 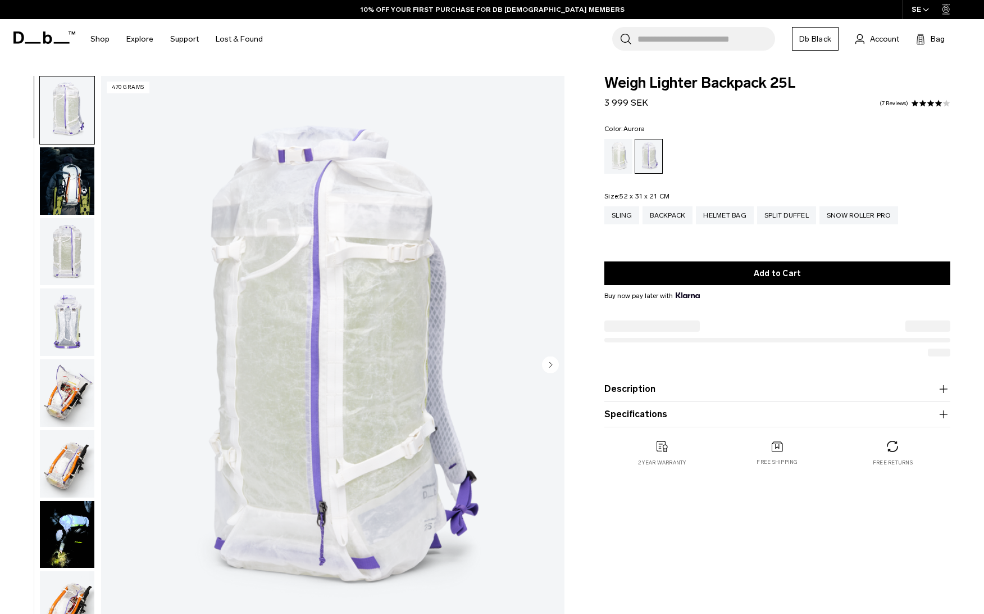 What do you see at coordinates (777, 462) in the screenshot?
I see `p: Free shipping` at bounding box center [777, 462].